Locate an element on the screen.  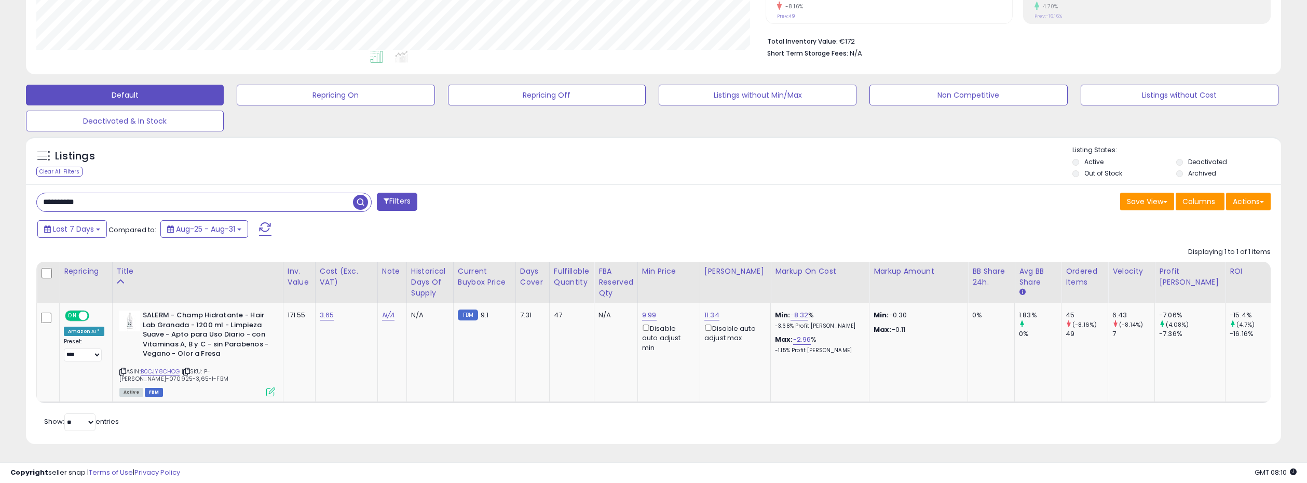
b: Short Term Storage Fees: is located at coordinates (808, 53).